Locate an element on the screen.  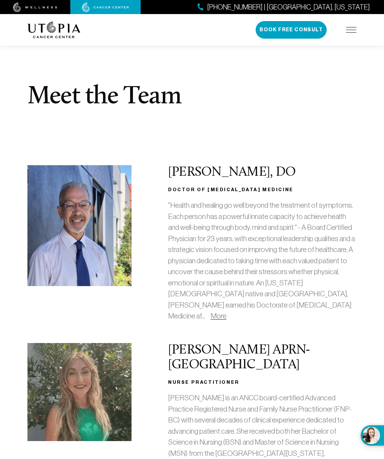
h1: Meet the Team is located at coordinates (192, 97).